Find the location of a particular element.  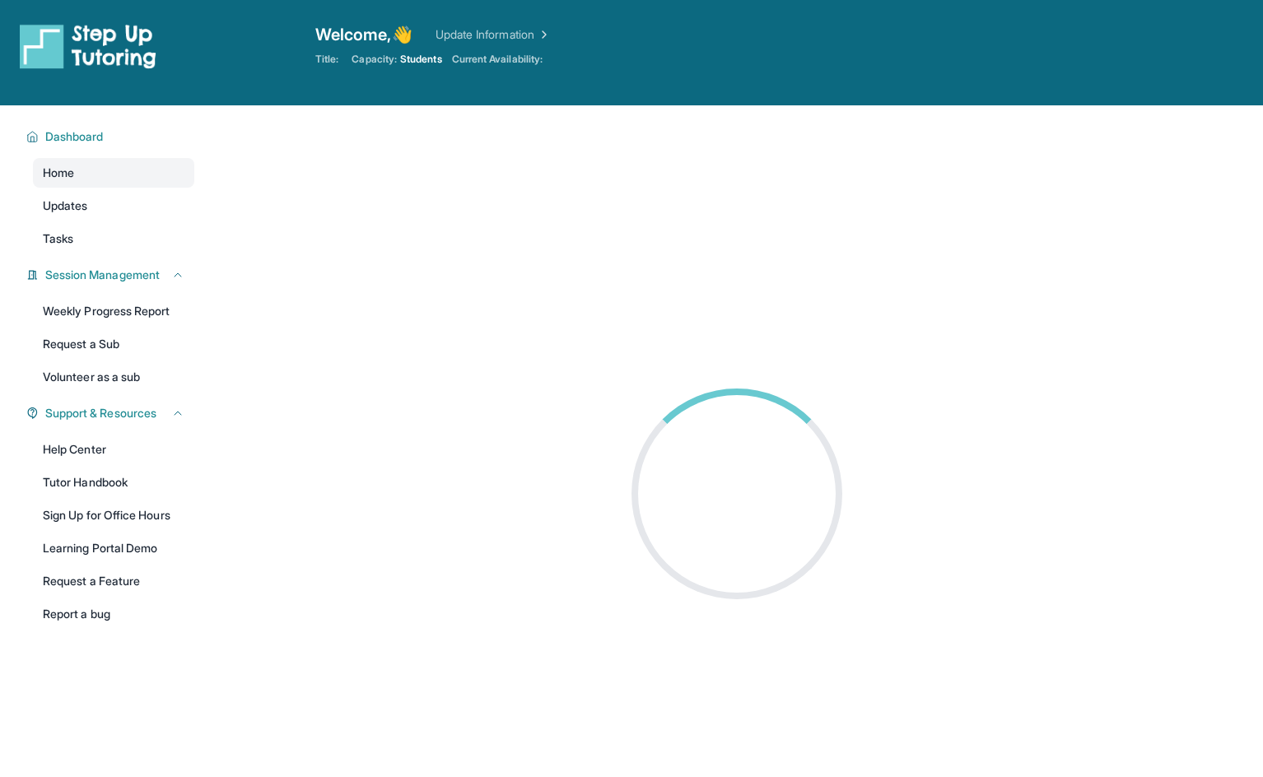

a: Update Information is located at coordinates (493, 35).